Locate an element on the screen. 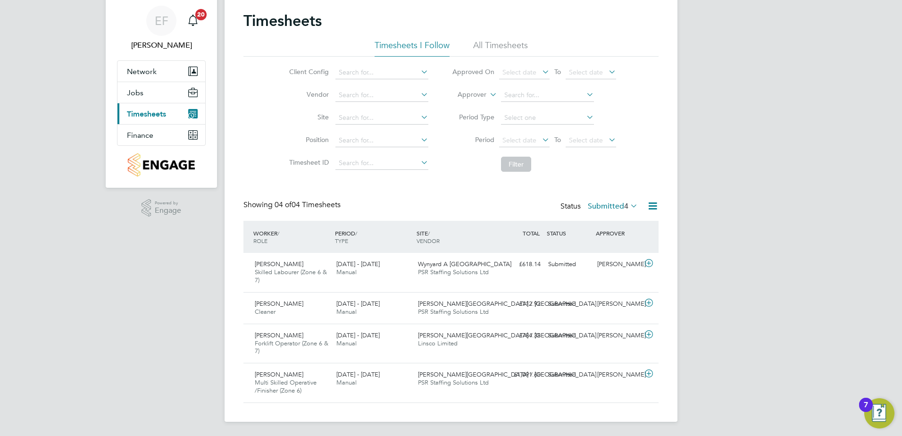  span: EF is located at coordinates (161, 21).